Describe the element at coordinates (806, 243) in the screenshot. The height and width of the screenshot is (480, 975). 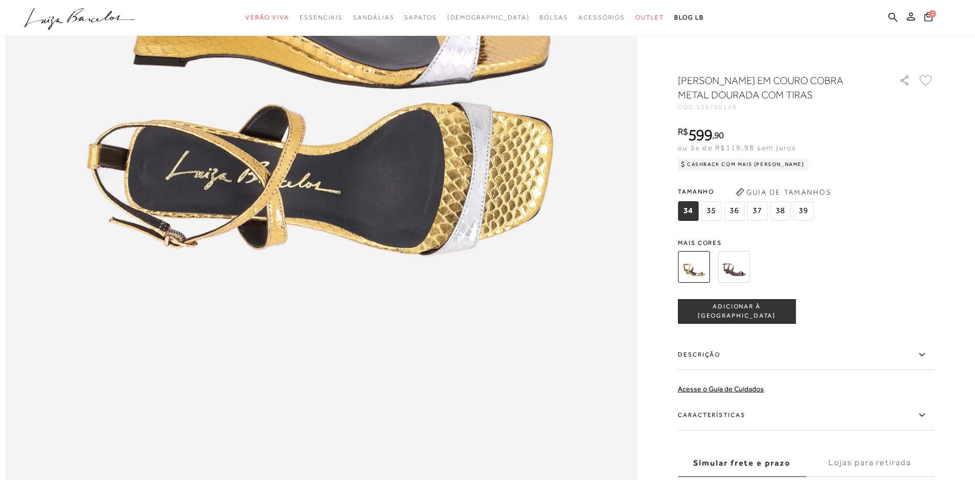
I see `span: Mais cores` at that location.